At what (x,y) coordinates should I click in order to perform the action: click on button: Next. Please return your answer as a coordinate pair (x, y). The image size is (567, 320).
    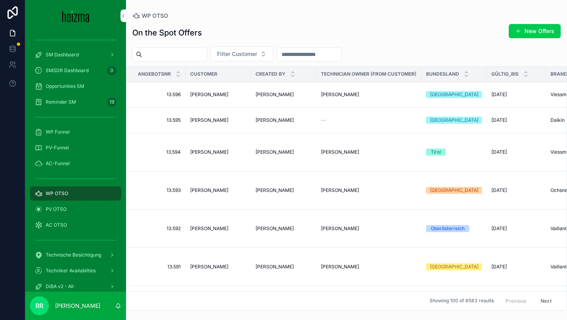
    Looking at the image, I should click on (547, 301).